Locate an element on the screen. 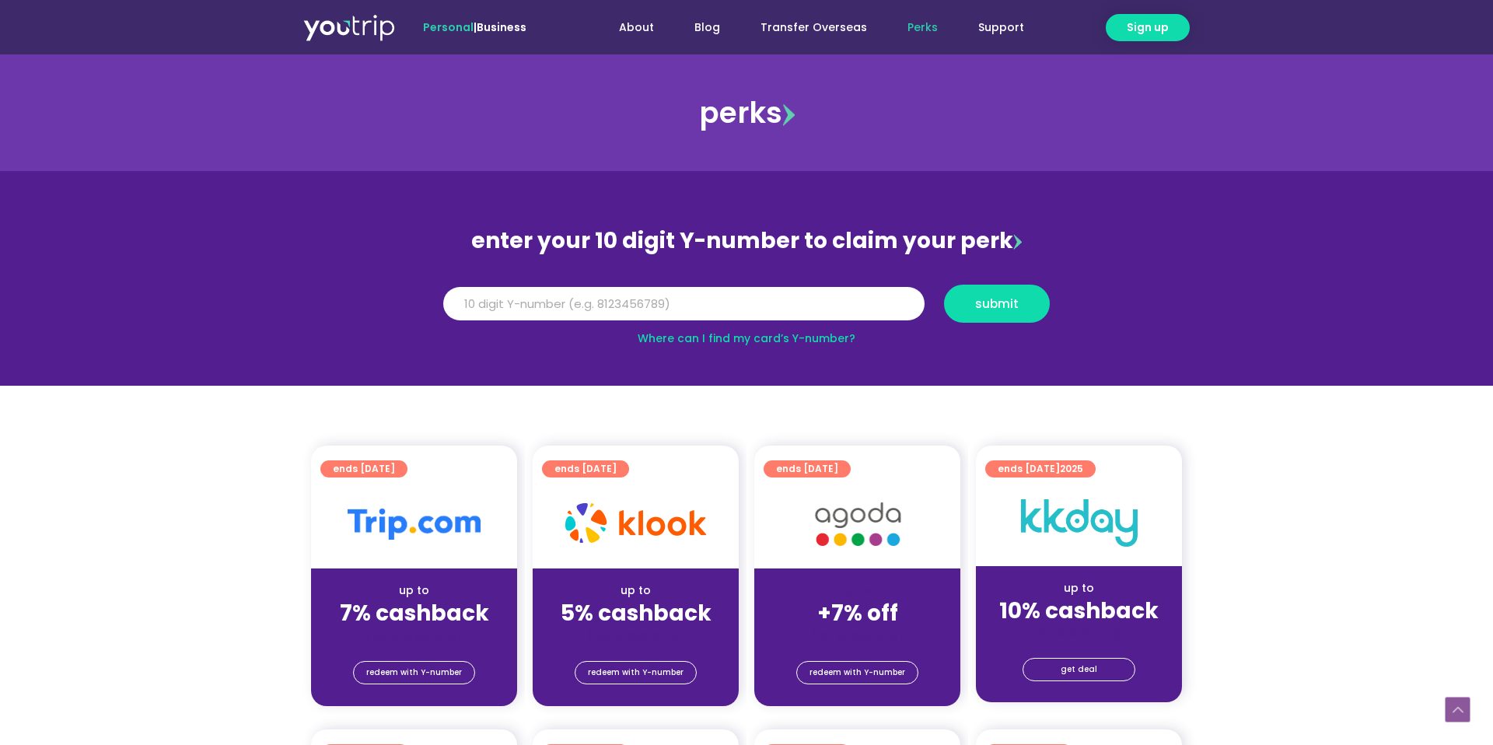 This screenshot has width=1493, height=745. form: Y Number is located at coordinates (746, 309).